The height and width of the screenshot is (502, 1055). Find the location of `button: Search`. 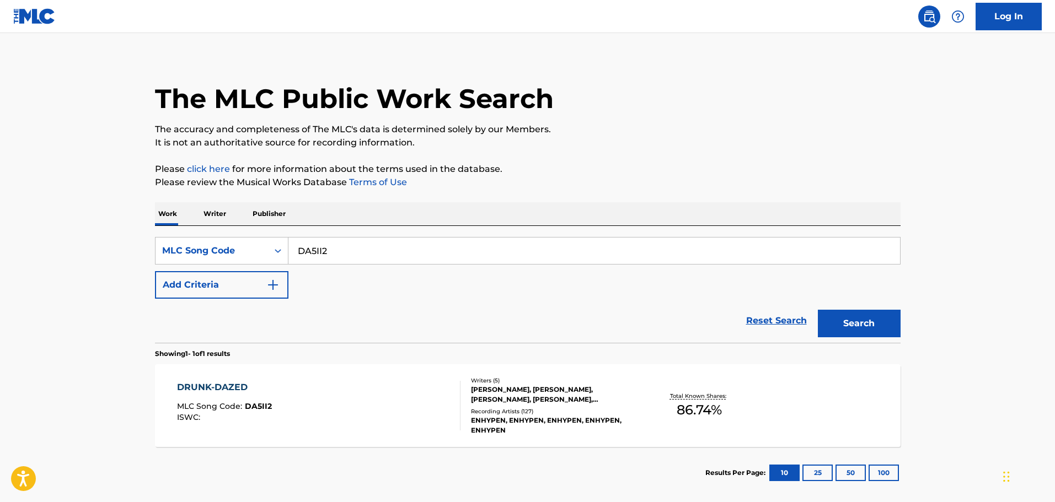

button: Search is located at coordinates (859, 324).